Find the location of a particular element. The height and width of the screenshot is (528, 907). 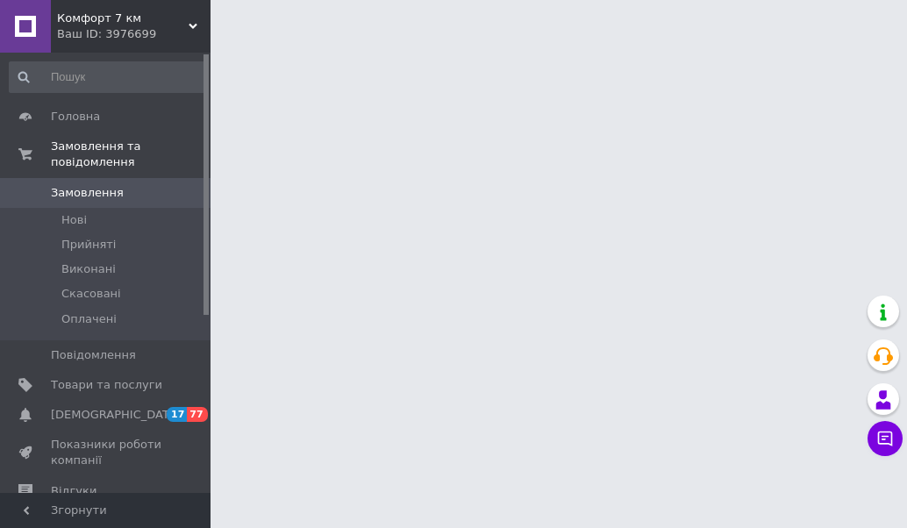

span: Оплачені is located at coordinates (89, 319).